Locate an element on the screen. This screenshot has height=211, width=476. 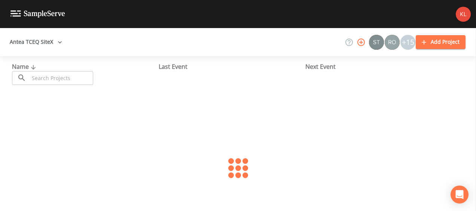
img: 7e5c62b91fde3b9fc00588adc1700c9a is located at coordinates (392, 42).